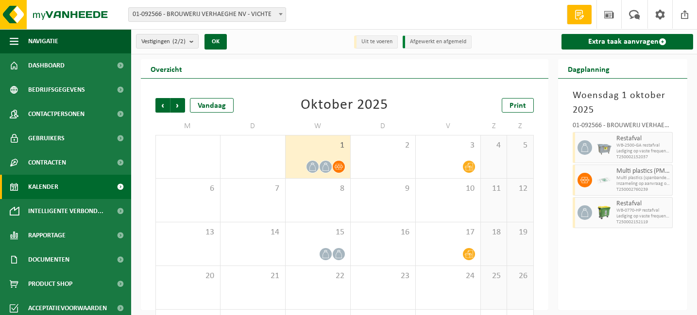  Describe the element at coordinates (383, 146) in the screenshot. I see `span: 2` at that location.